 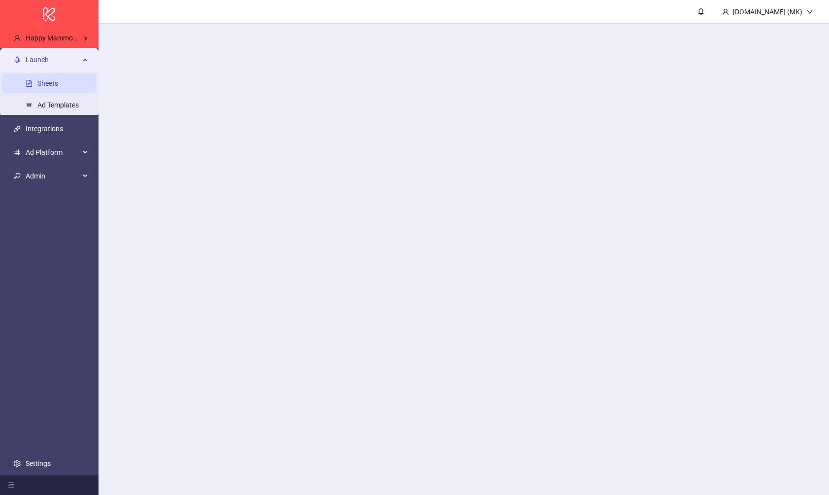 What do you see at coordinates (53, 176) in the screenshot?
I see `span: Admin` at bounding box center [53, 176].